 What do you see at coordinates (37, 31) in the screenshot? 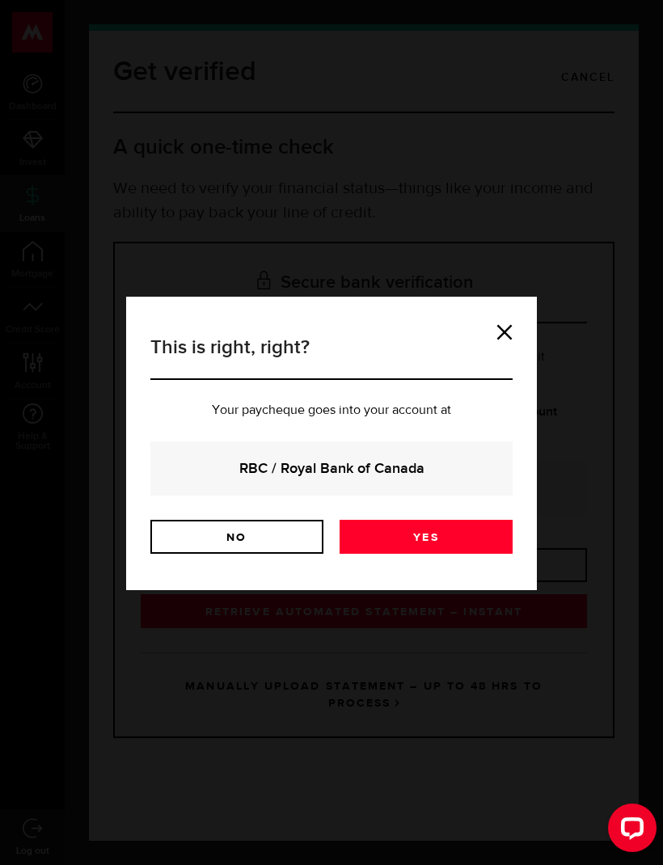
I see `button: Open LiveChat chat widget` at bounding box center [37, 31].